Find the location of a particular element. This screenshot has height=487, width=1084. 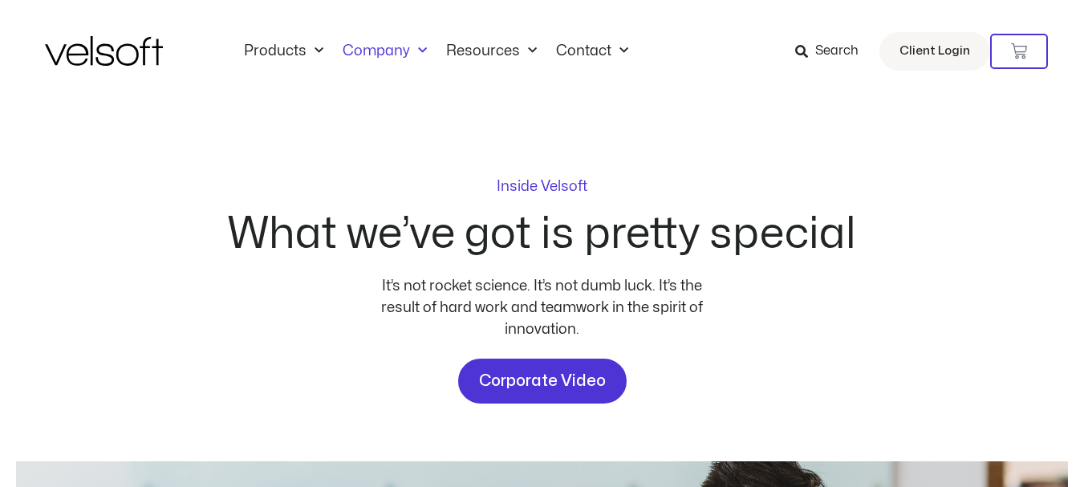

h2: What we’ve got is pretty special is located at coordinates (542, 234).